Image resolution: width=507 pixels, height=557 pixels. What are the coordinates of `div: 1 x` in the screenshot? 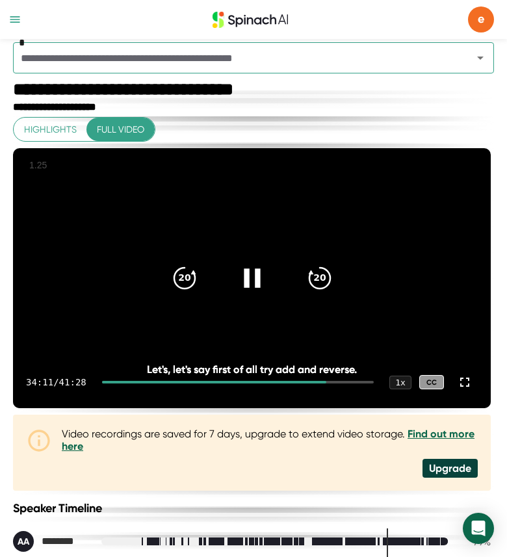 It's located at (400, 382).